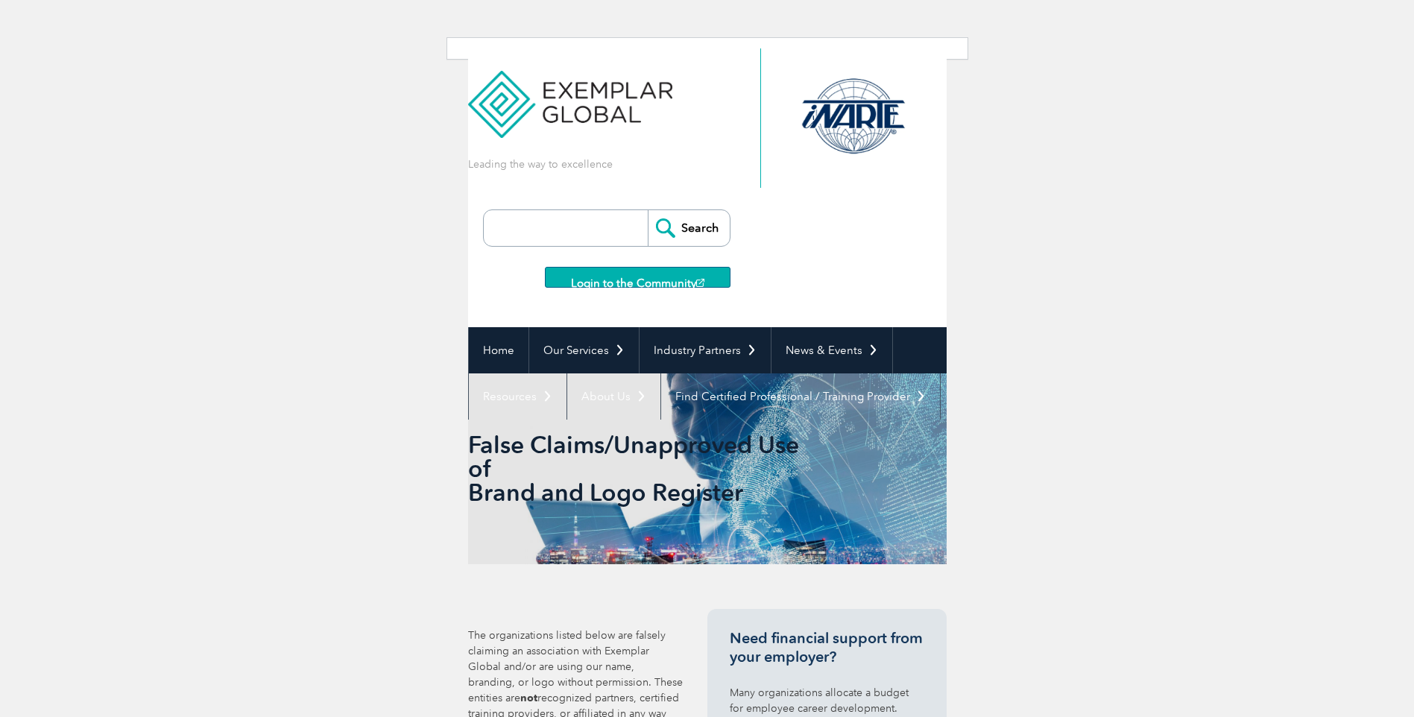 Image resolution: width=1414 pixels, height=717 pixels. I want to click on a: Industry Partners, so click(705, 350).